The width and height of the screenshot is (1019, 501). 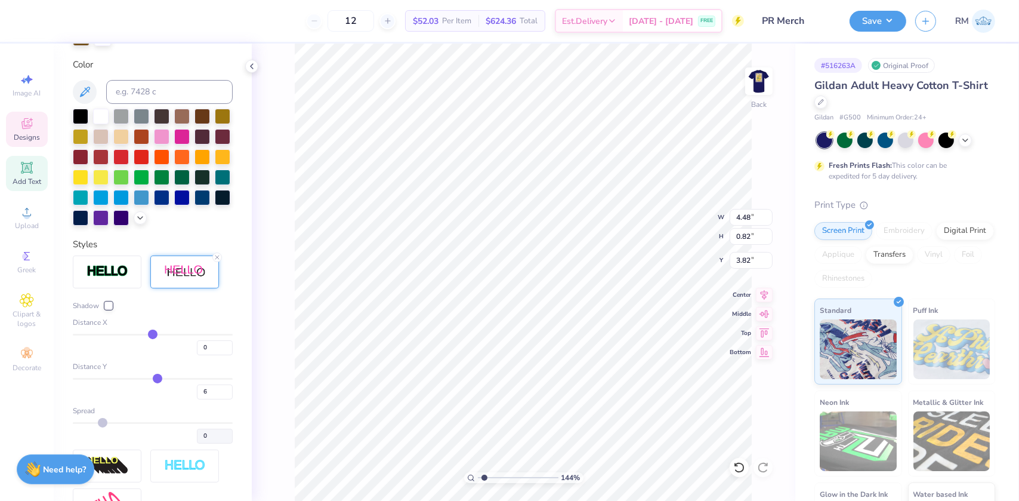 What do you see at coordinates (529, 21) in the screenshot?
I see `span: Total` at bounding box center [529, 21].